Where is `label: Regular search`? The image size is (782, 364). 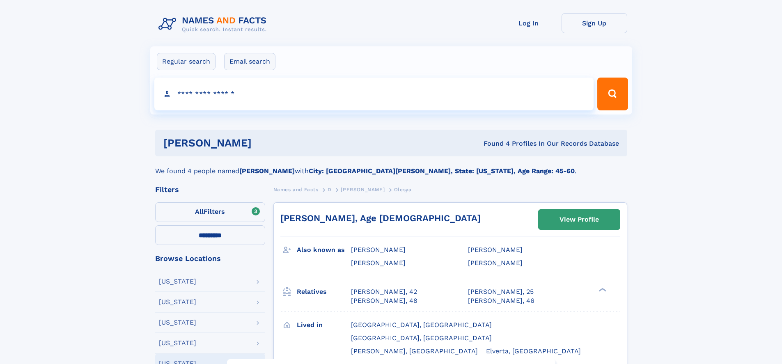 label: Regular search is located at coordinates (186, 62).